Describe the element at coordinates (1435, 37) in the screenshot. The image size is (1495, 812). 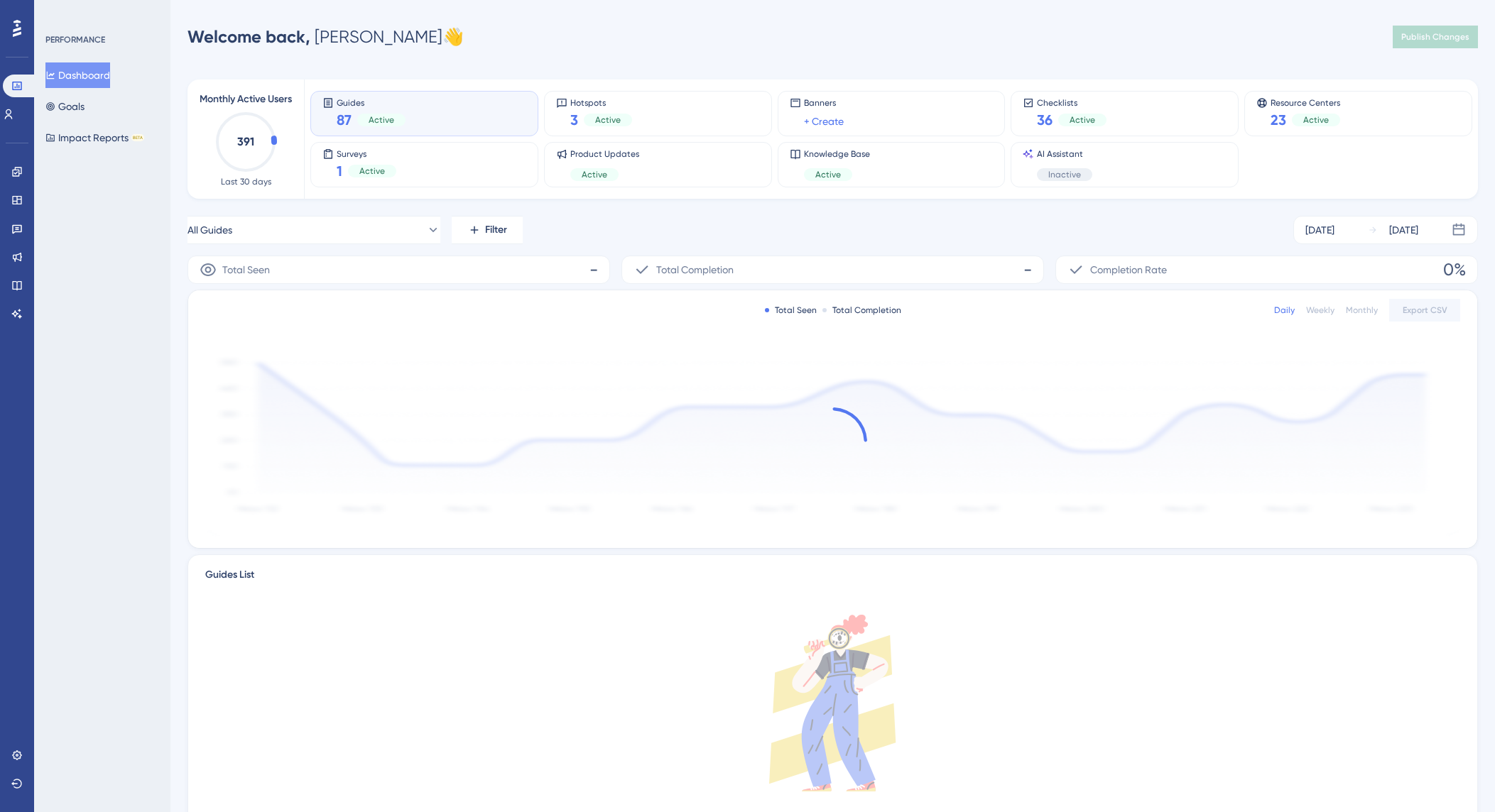
I see `button: Publish Changes` at that location.